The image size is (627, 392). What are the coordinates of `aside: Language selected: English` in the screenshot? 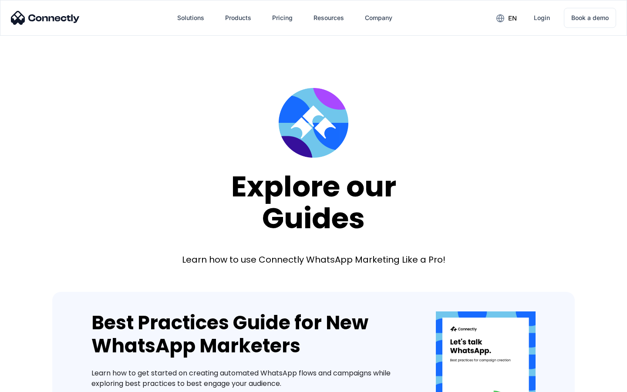 It's located at (30, 382).